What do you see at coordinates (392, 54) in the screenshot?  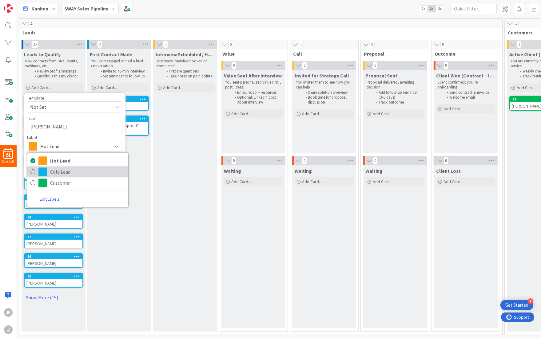 I see `span: Proposal` at bounding box center [392, 54].